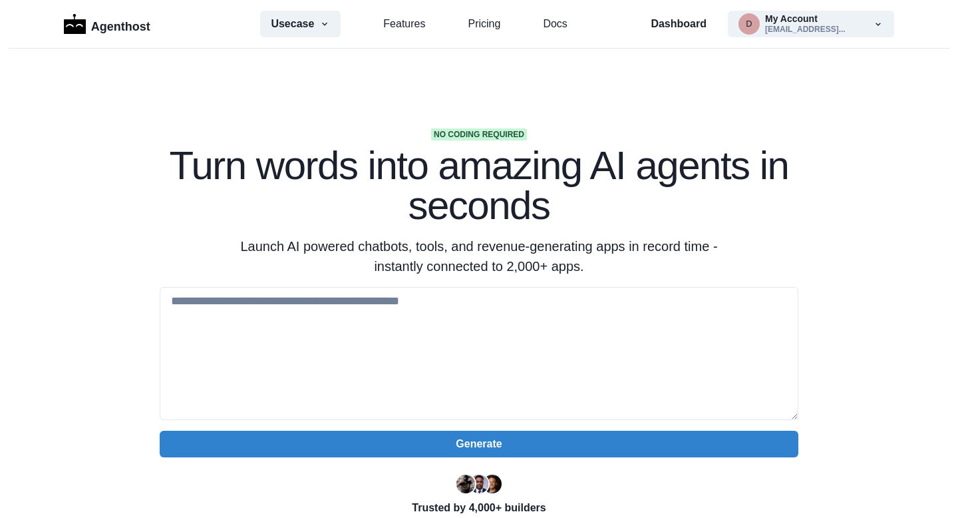 This screenshot has width=958, height=518. What do you see at coordinates (479, 134) in the screenshot?
I see `span: No coding required` at bounding box center [479, 134].